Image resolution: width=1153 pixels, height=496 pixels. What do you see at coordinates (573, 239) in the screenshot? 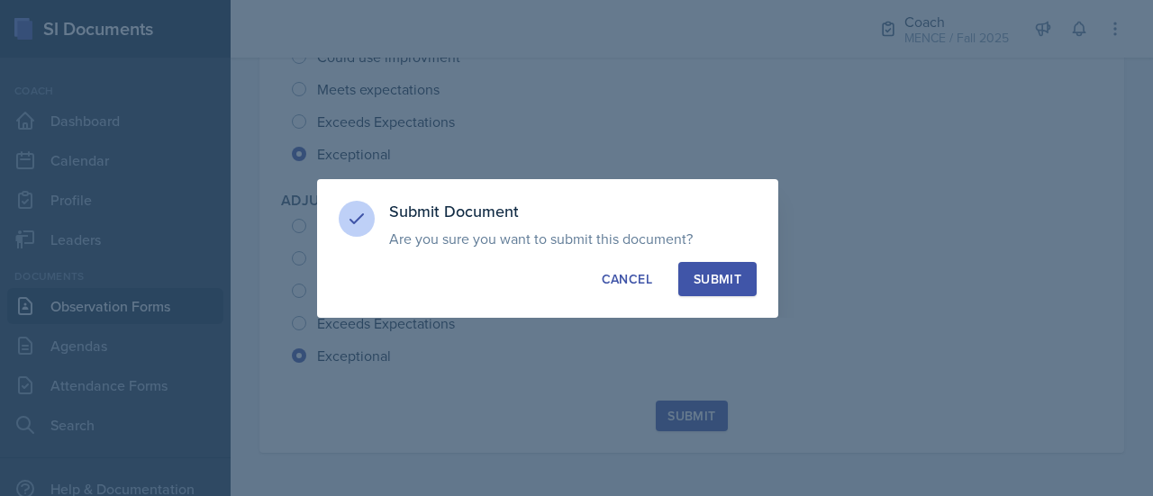
I see `p: Are you sure you want to submit this document?` at bounding box center [573, 239].